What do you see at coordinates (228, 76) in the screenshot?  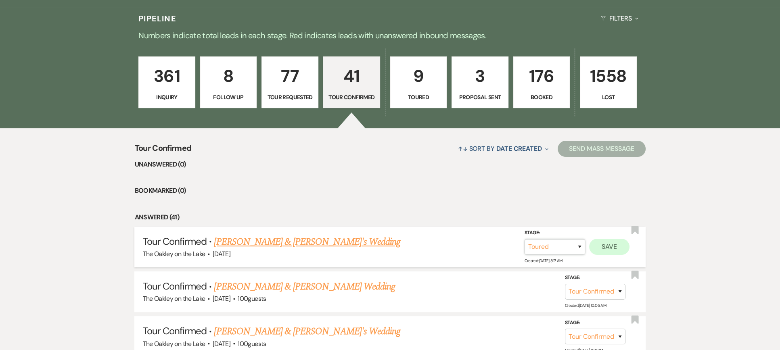 I see `p: 8` at bounding box center [228, 76].